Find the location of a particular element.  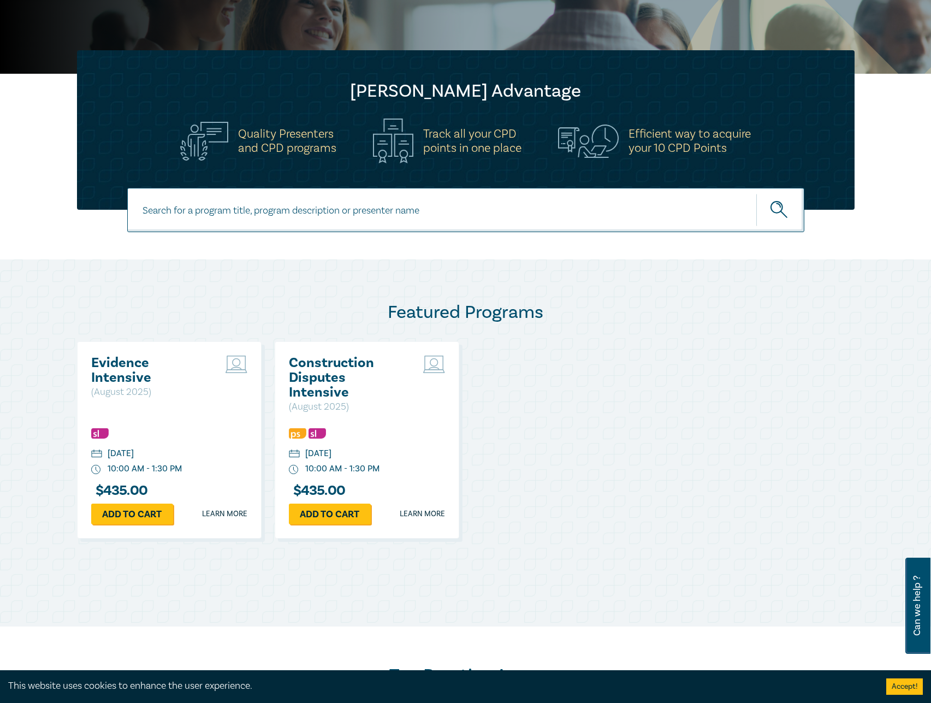

a: Evidence Intensive is located at coordinates (150, 370).